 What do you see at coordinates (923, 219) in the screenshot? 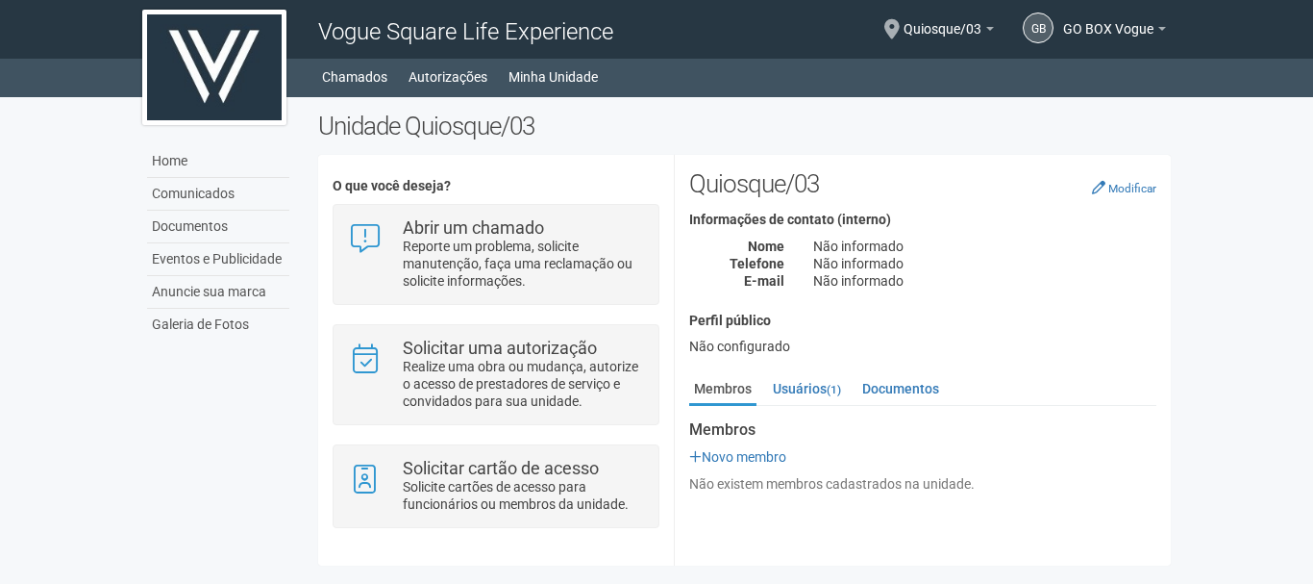
I see `h4: Informações de contato (interno)` at bounding box center [923, 219].